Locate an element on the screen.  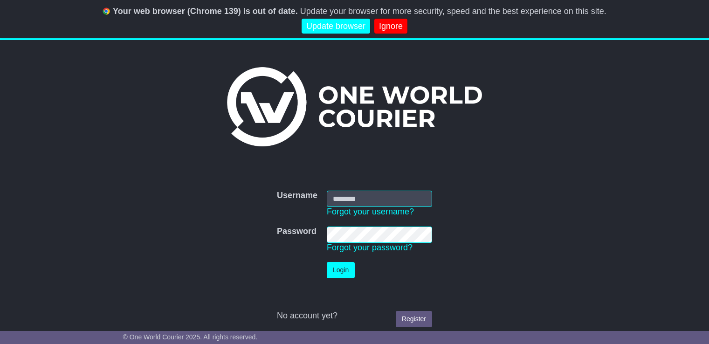
span: Update your browser for more security, speed and the best experience on this site. is located at coordinates (453, 11).